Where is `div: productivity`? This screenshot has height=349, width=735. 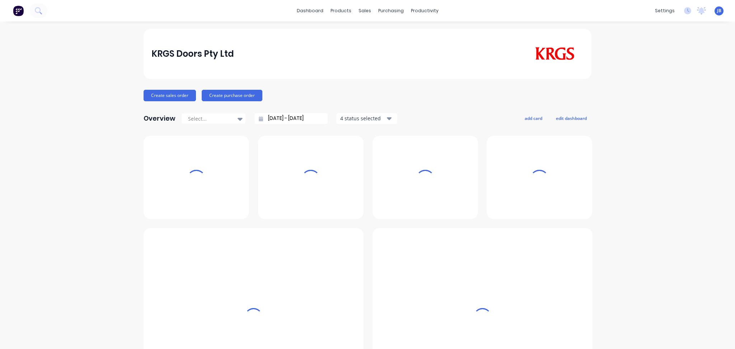 div: productivity is located at coordinates (425, 11).